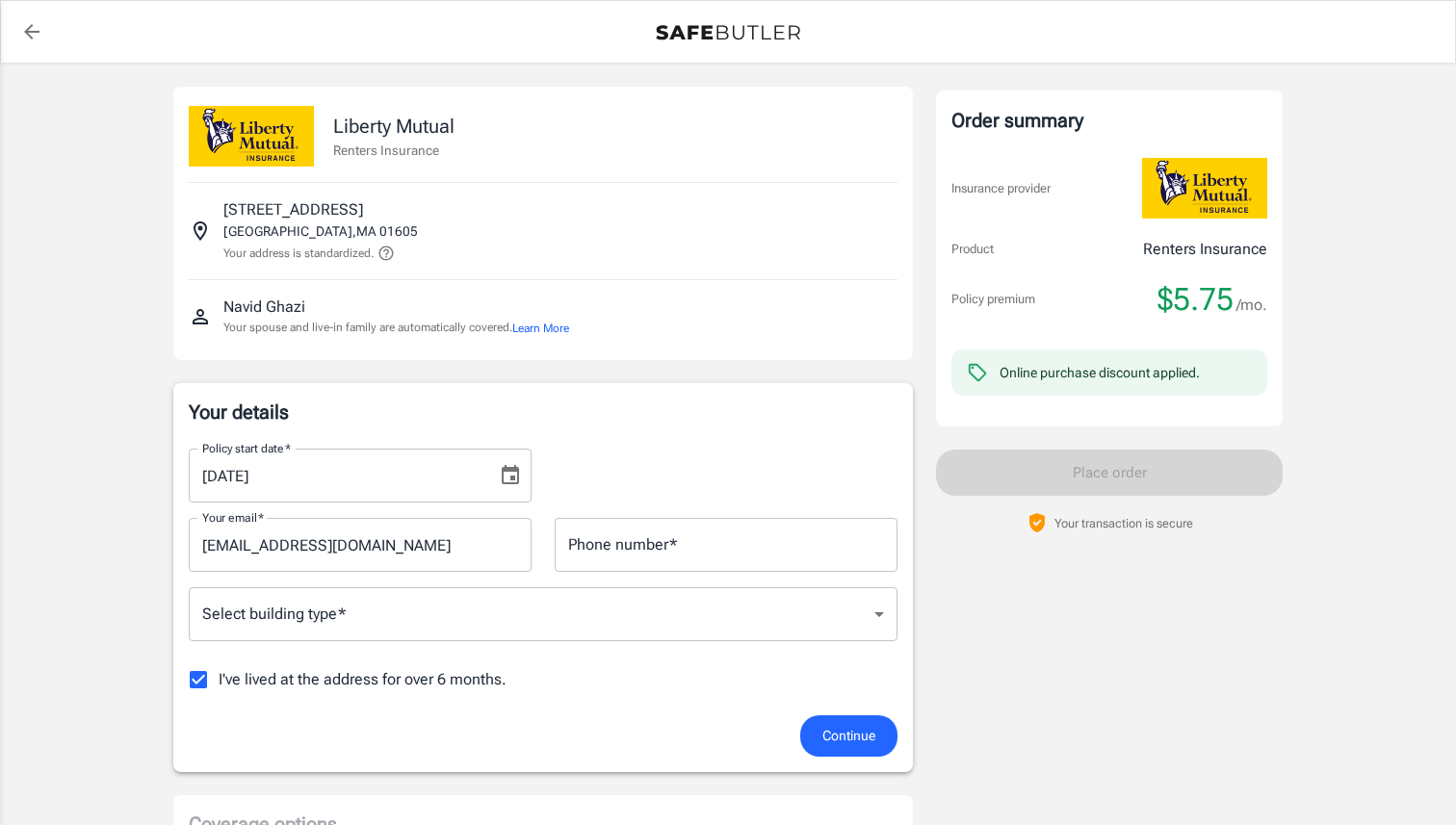 Image resolution: width=1456 pixels, height=825 pixels. I want to click on p: Your spouse and live-in family are automatically covered., so click(395, 327).